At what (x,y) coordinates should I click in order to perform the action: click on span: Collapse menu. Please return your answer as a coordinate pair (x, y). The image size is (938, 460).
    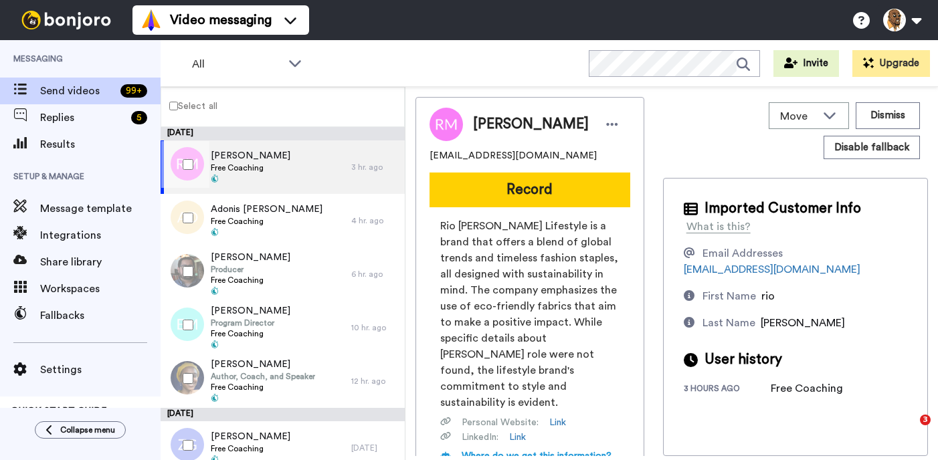
    Looking at the image, I should click on (88, 430).